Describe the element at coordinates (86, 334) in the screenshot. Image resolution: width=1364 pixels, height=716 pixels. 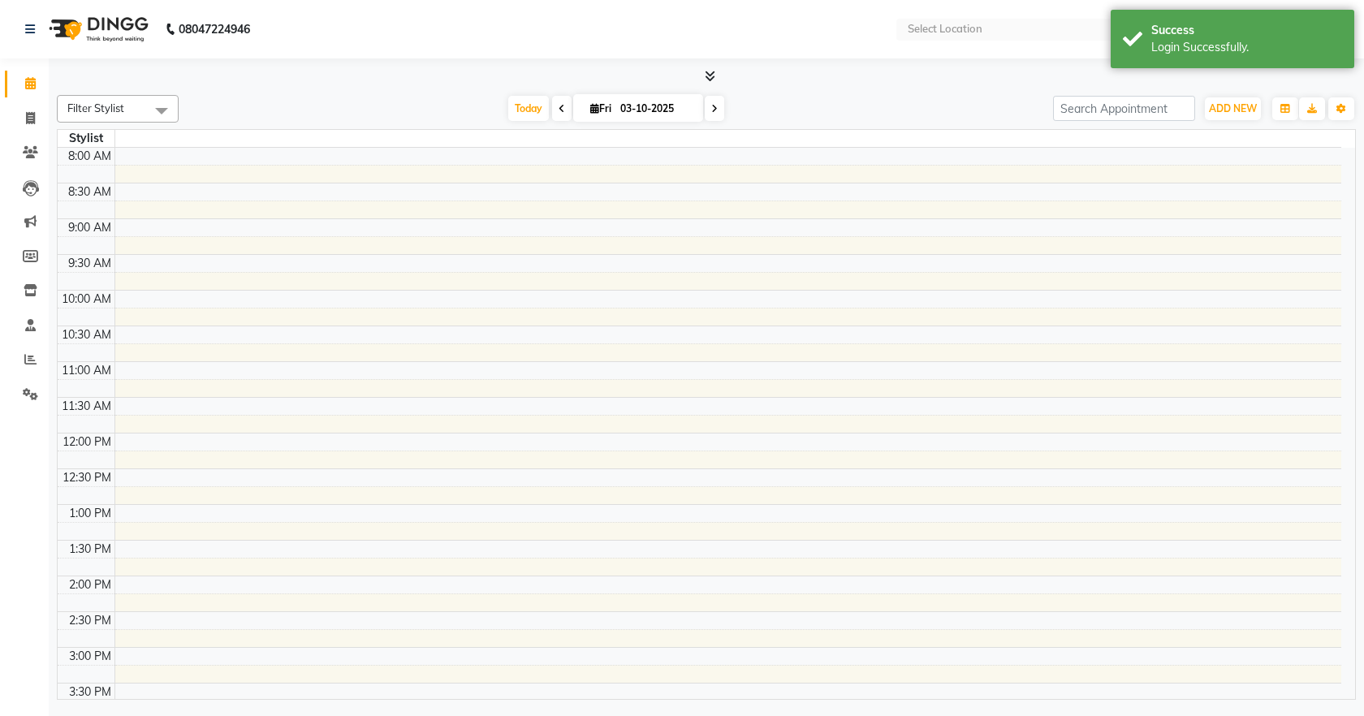
I see `div: 10:30 AM` at that location.